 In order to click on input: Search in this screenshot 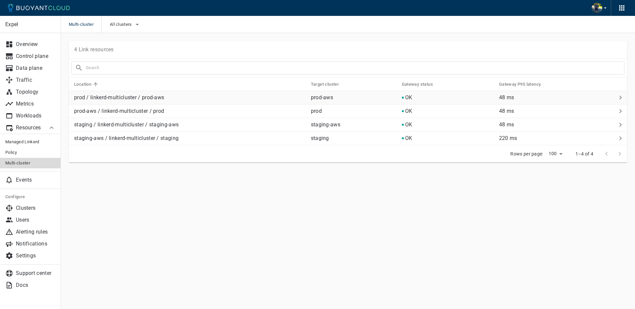, I will do `click(355, 68)`.